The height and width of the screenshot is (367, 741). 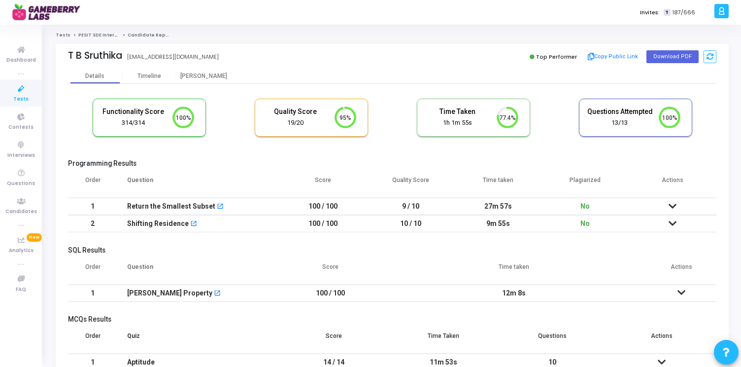 I want to click on label: Invites:, so click(x=650, y=12).